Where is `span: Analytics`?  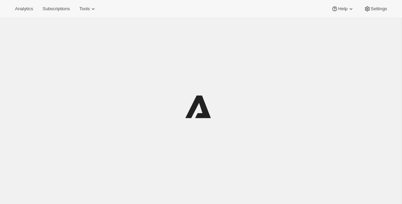 span: Analytics is located at coordinates (24, 9).